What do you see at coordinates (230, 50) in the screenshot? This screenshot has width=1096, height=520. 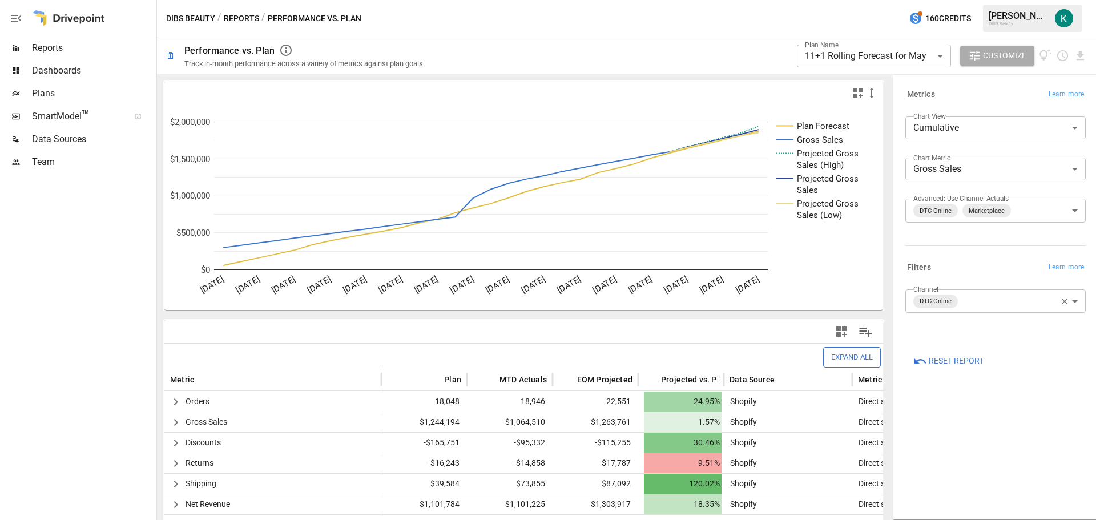 I see `div: Performance vs. Plan` at bounding box center [230, 50].